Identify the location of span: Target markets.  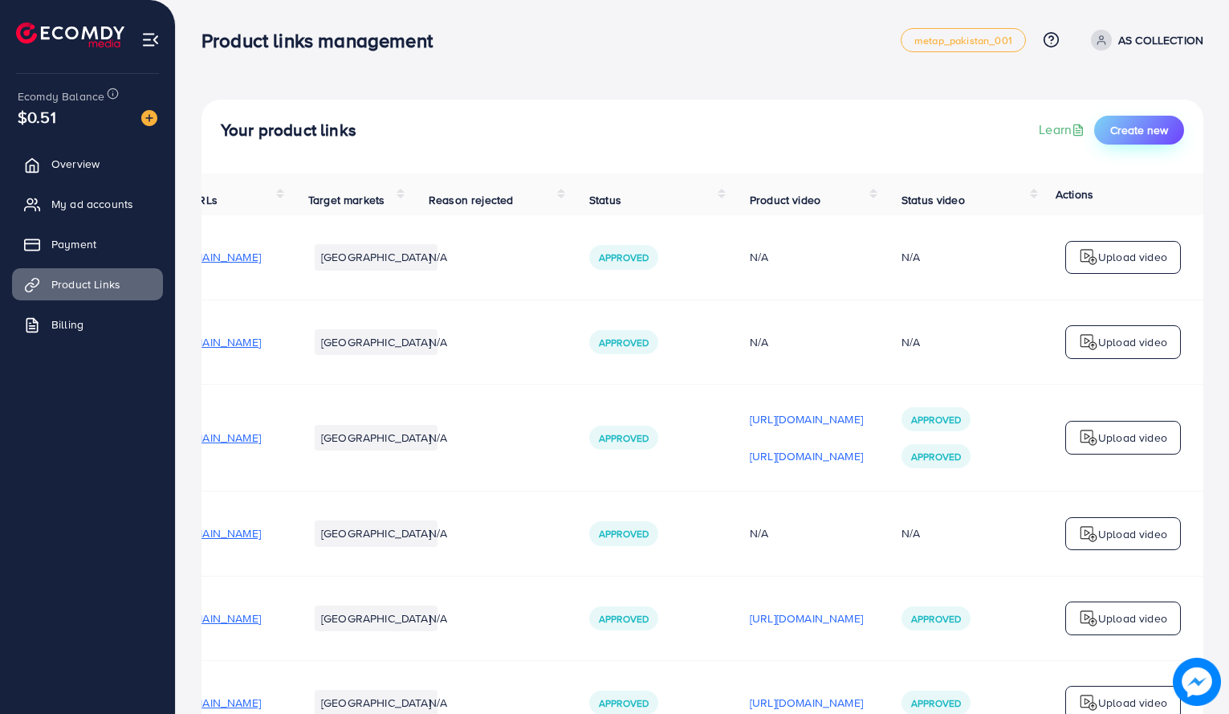
(346, 200).